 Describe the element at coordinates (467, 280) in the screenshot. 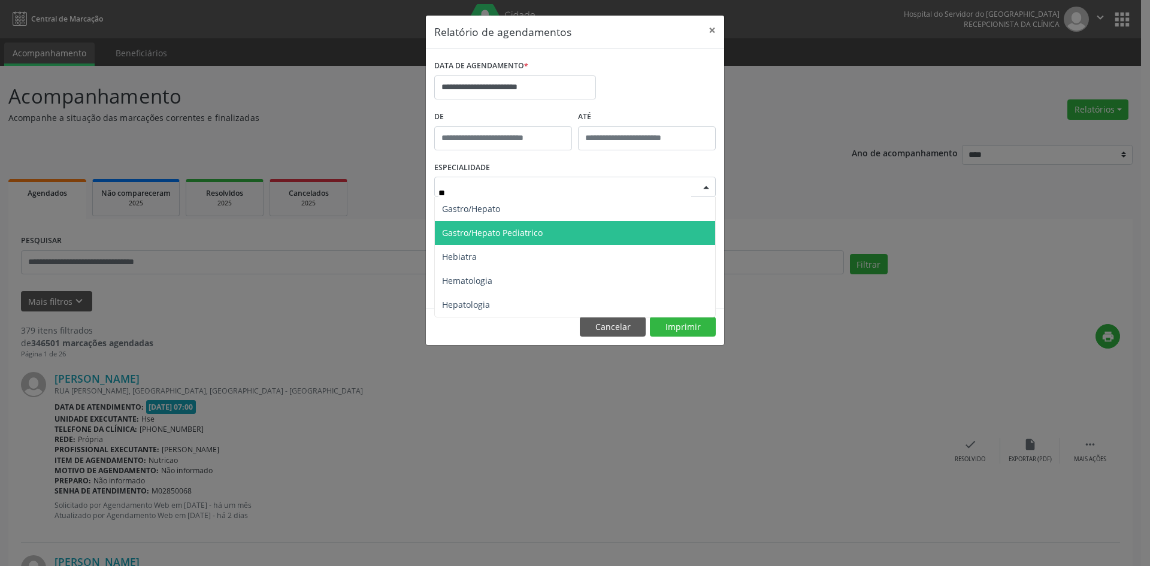

I see `span: Hematologia` at that location.